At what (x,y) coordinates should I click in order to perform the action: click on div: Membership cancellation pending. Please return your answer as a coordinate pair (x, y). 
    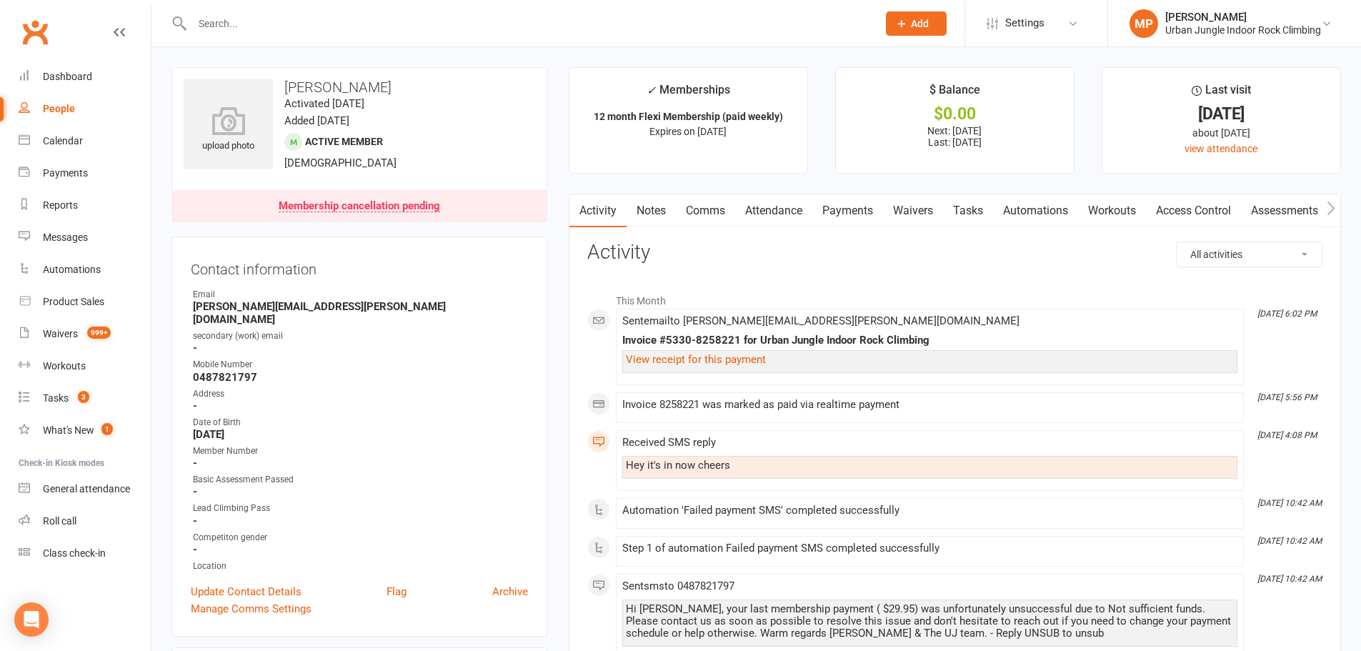
    Looking at the image, I should click on (359, 207).